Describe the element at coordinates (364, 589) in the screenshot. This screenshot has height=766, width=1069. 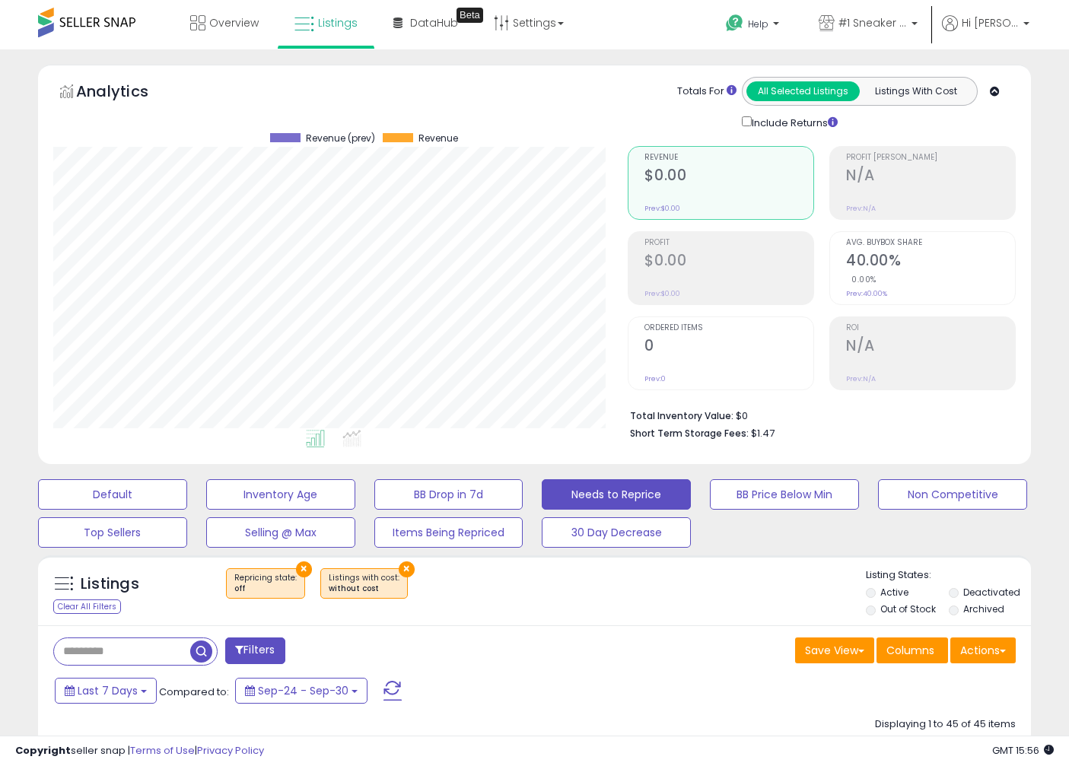
I see `div: without cost` at that location.